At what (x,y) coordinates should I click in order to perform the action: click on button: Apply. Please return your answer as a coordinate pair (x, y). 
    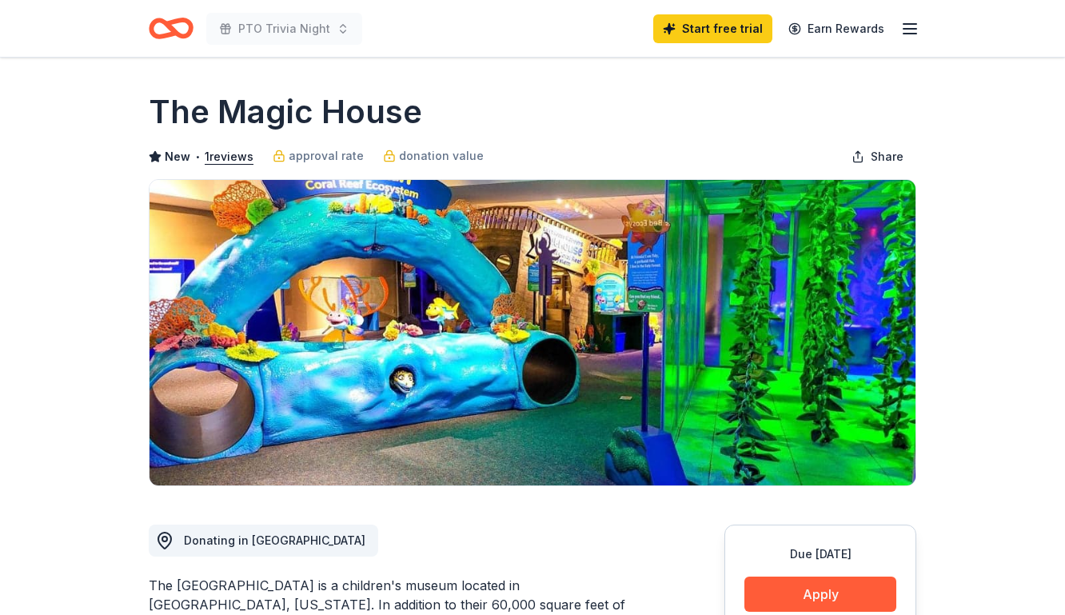
    Looking at the image, I should click on (820, 594).